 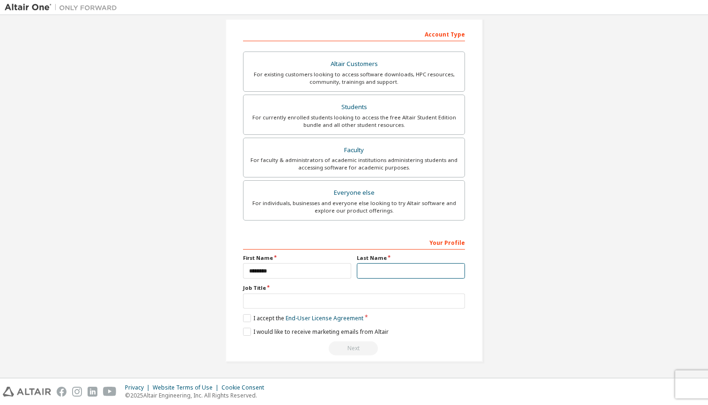 I want to click on img: facebook.svg, so click(x=61, y=391).